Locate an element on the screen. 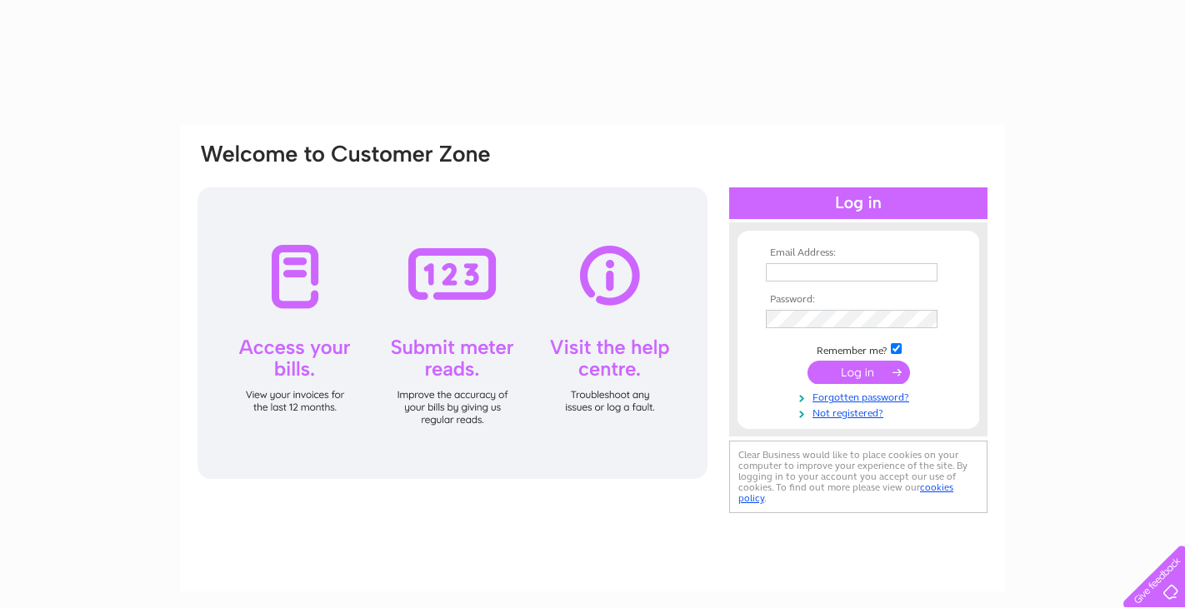  a: Not registered? is located at coordinates (860, 412).